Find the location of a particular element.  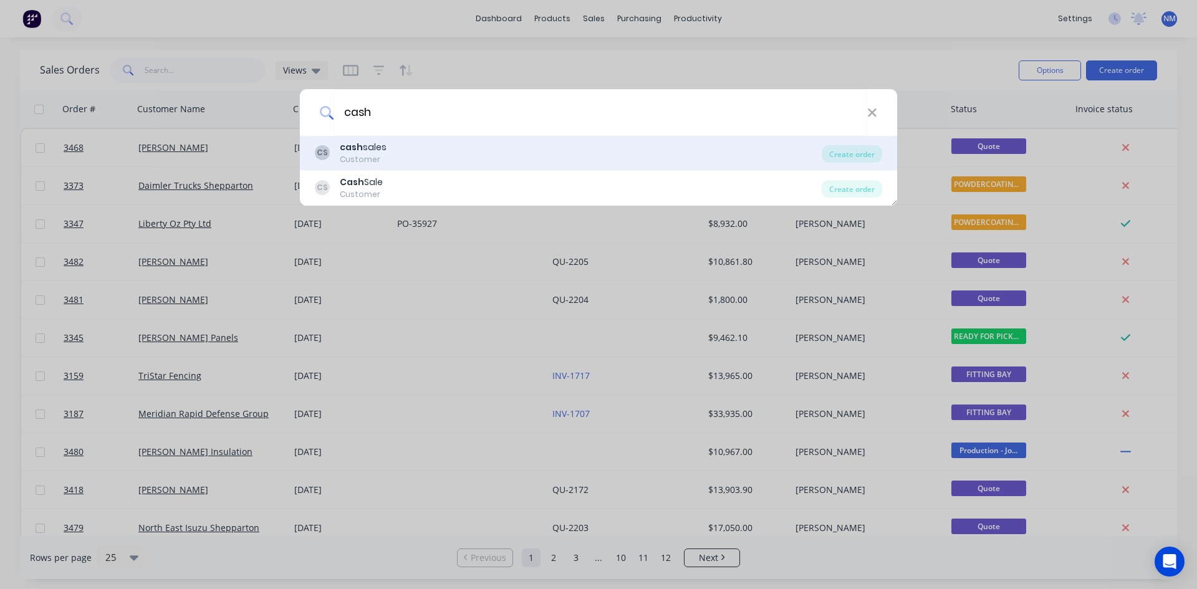

b: Cash is located at coordinates (352, 182).